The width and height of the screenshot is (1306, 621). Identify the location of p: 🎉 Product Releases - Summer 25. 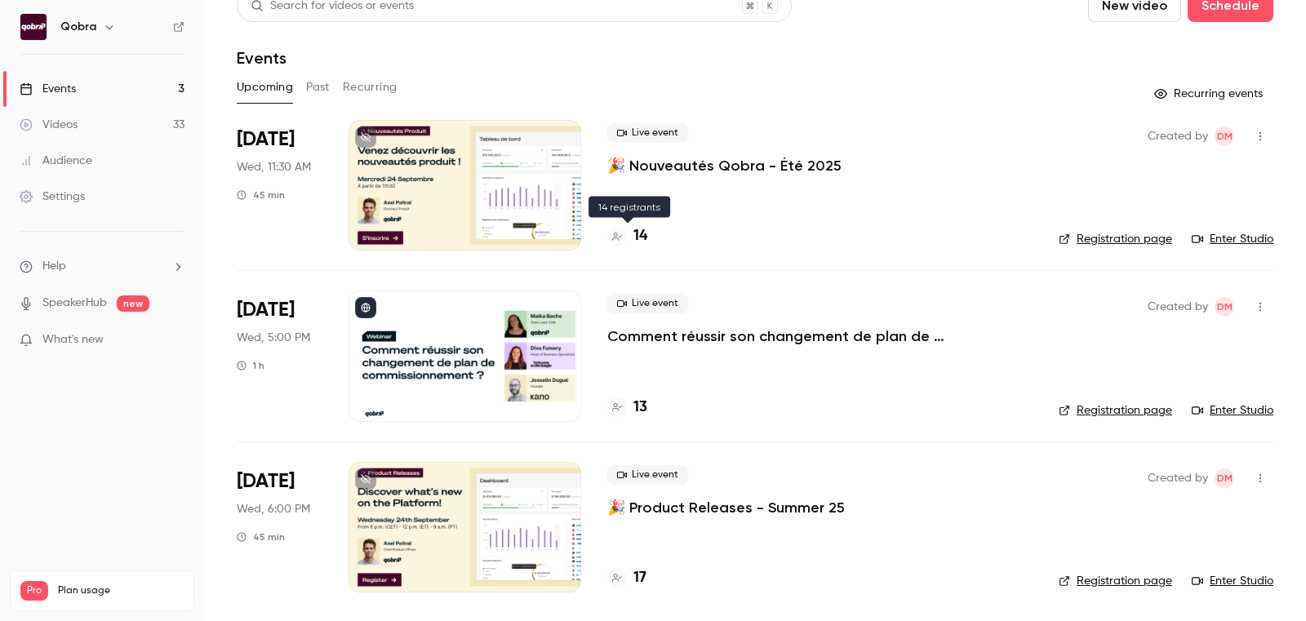
(725, 508).